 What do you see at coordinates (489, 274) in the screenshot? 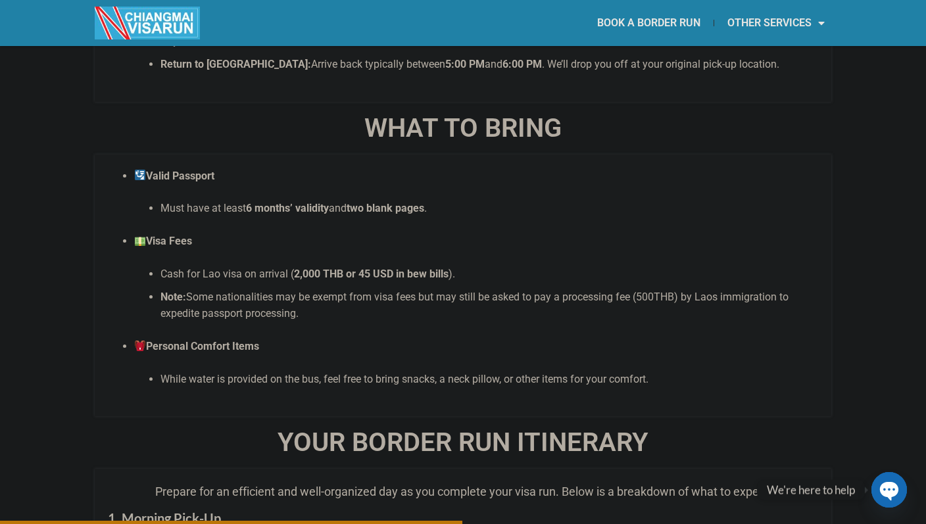
I see `li: Cash for Lao visa on arrival ( ).` at bounding box center [489, 274].